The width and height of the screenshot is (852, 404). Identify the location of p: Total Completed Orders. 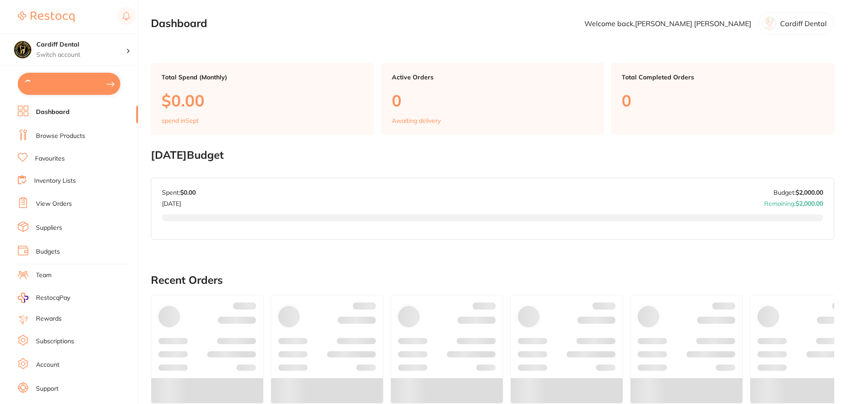
(722, 77).